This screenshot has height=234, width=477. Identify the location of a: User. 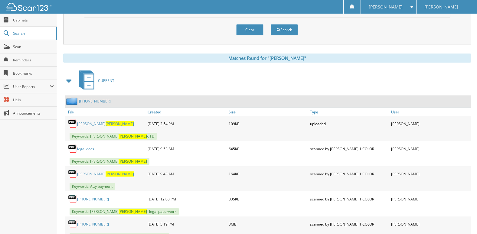
(430, 112).